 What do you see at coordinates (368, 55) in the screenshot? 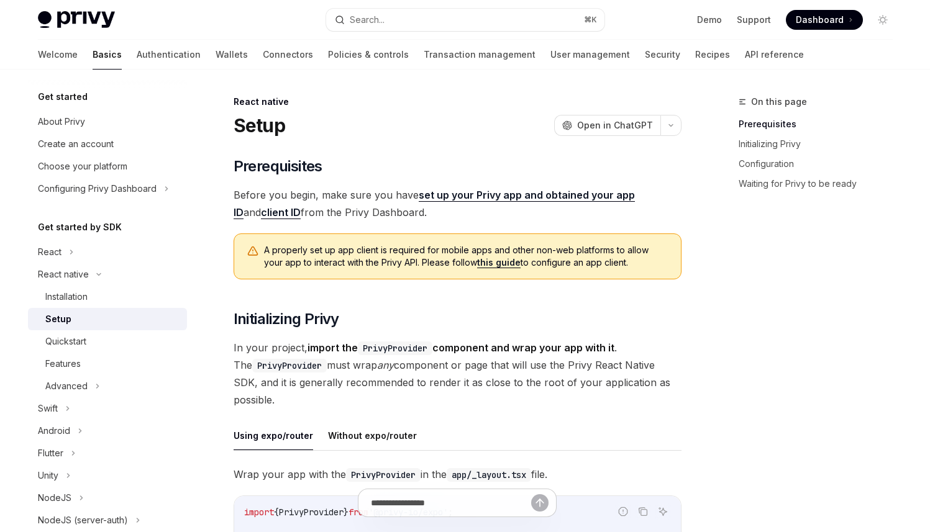
I see `a: Policies & controls` at bounding box center [368, 55].